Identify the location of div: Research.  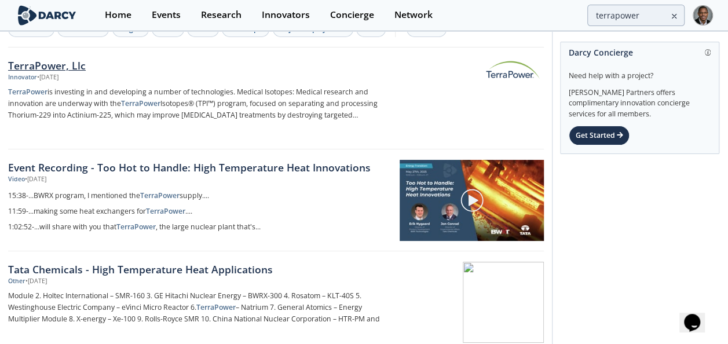
(221, 15).